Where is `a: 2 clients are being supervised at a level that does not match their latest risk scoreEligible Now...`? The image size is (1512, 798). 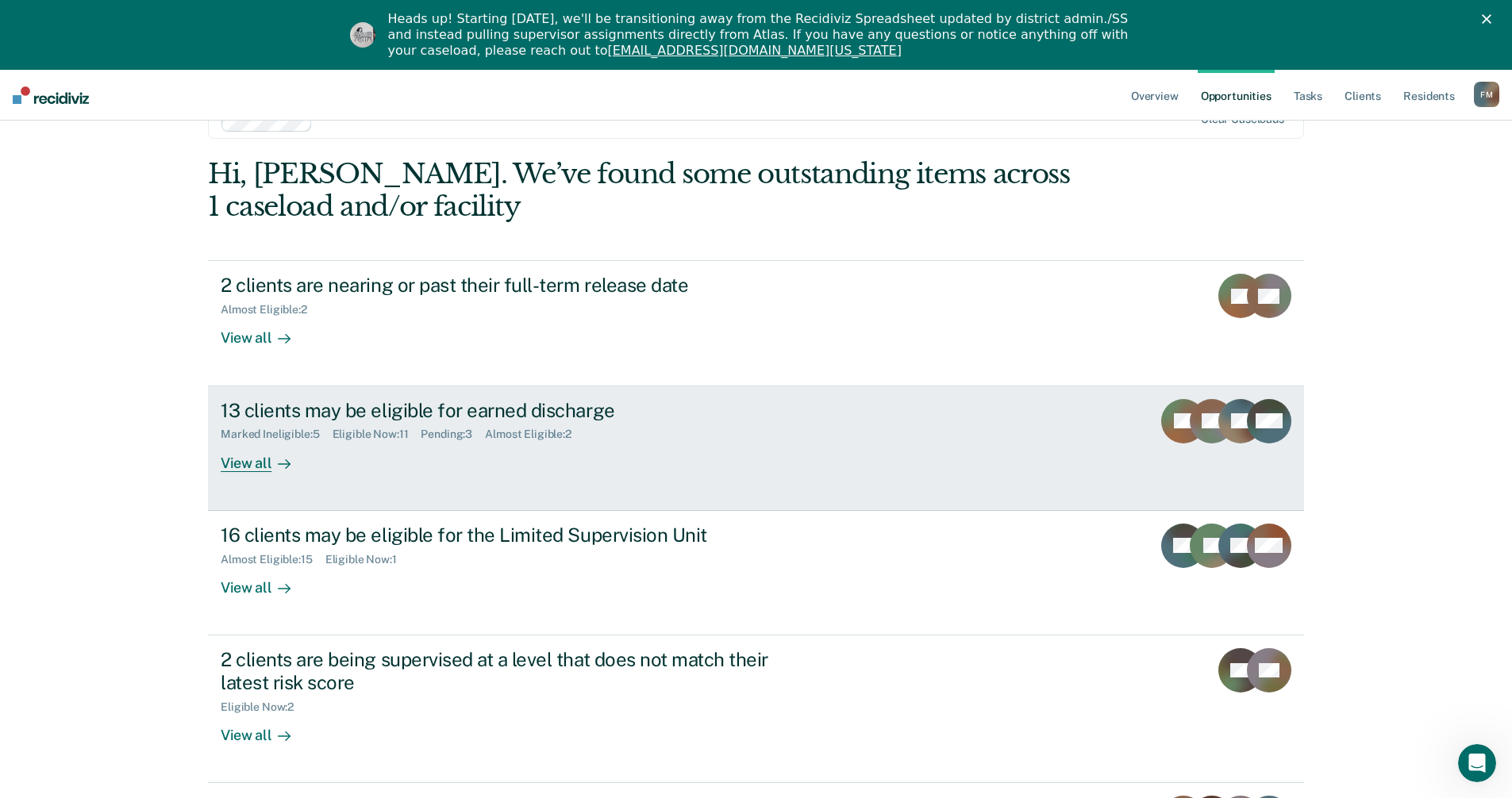 a: 2 clients are being supervised at a level that does not match their latest risk scoreEligible Now... is located at coordinates (756, 710).